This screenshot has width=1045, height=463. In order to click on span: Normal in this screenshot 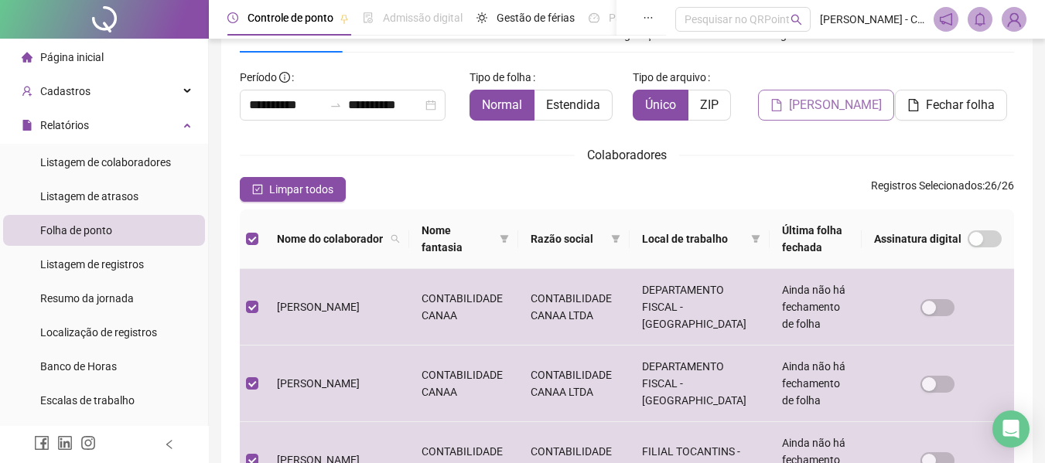, I will do `click(502, 104)`.